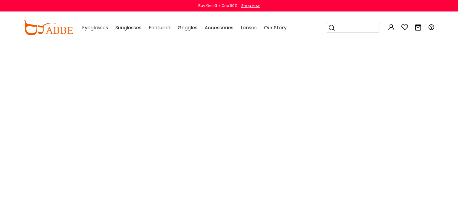 The height and width of the screenshot is (214, 458). I want to click on span: Sunglasses, so click(128, 28).